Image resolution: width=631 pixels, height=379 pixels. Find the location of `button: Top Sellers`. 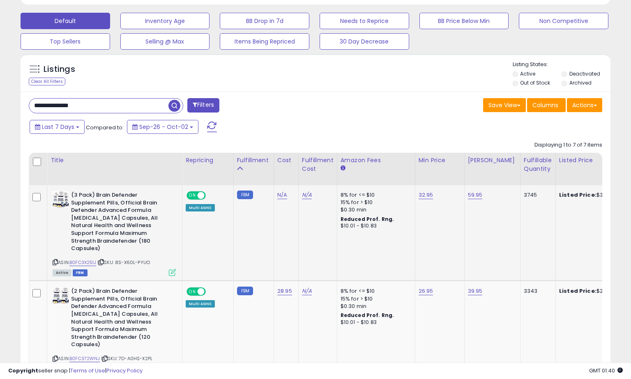

button: Top Sellers is located at coordinates (65, 41).